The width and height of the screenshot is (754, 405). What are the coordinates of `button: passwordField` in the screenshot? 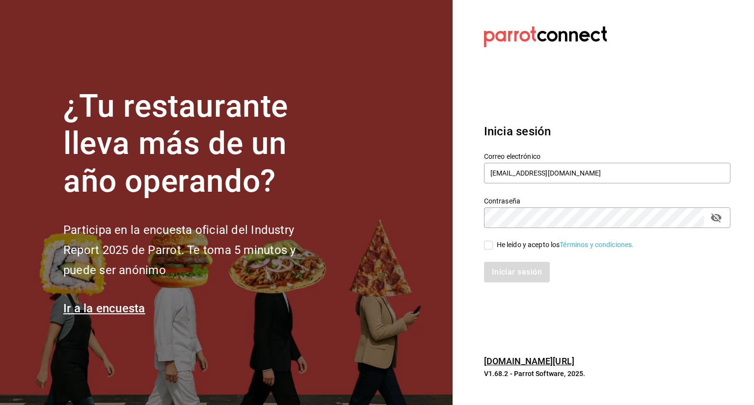 It's located at (716, 218).